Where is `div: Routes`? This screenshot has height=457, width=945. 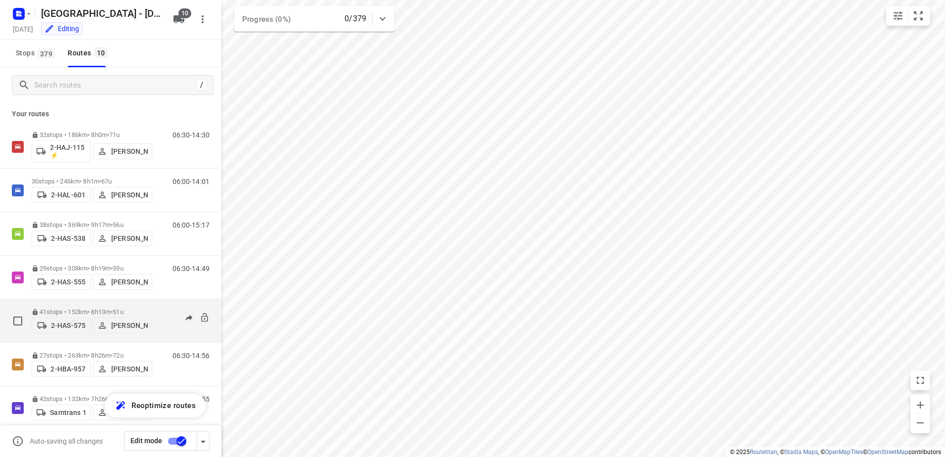
div: Routes is located at coordinates (89, 53).